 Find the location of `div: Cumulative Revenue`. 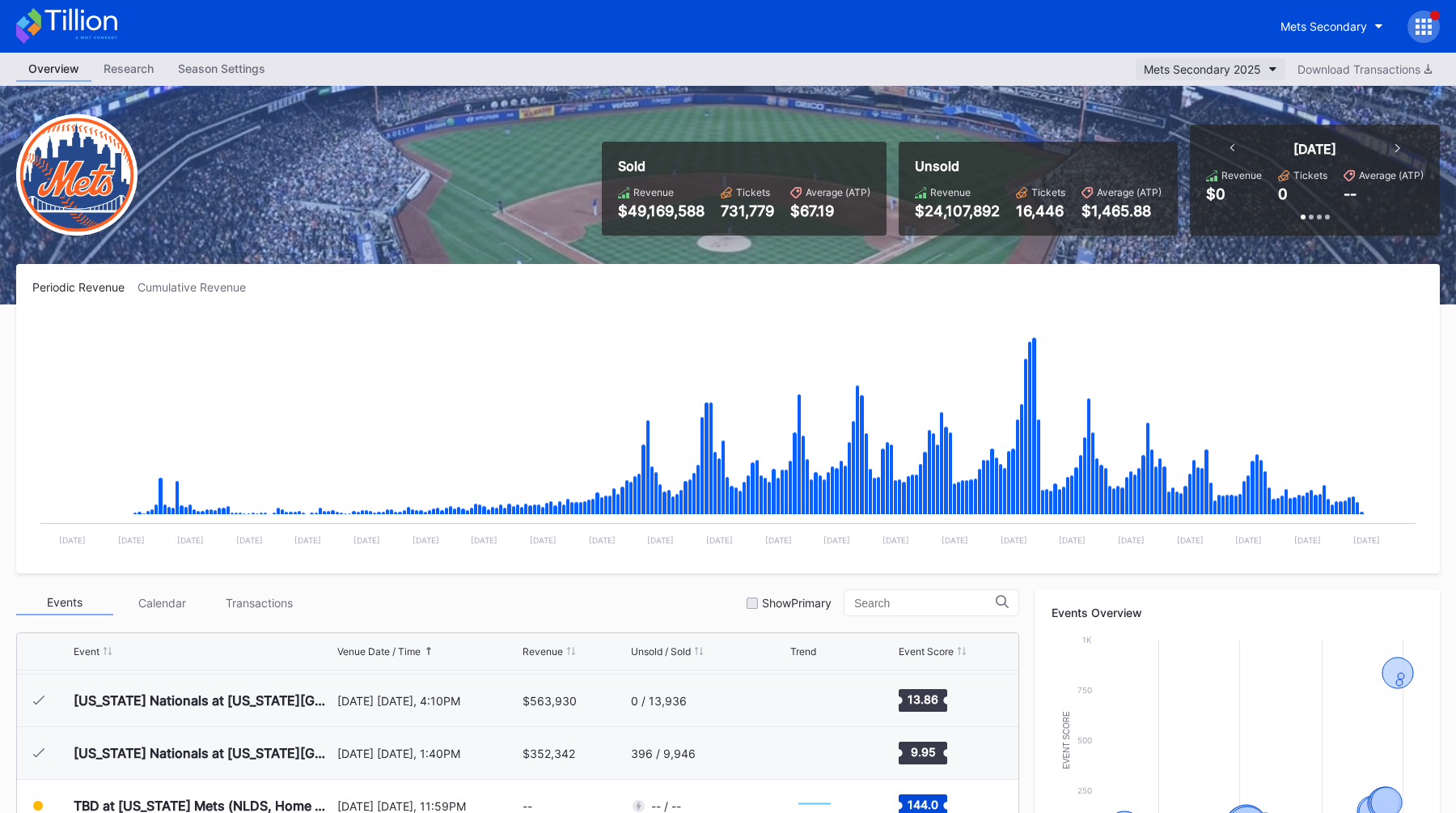

div: Cumulative Revenue is located at coordinates (198, 286).